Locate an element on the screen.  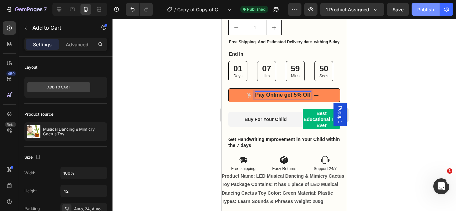
span: Popup 1 is located at coordinates (118, 96).